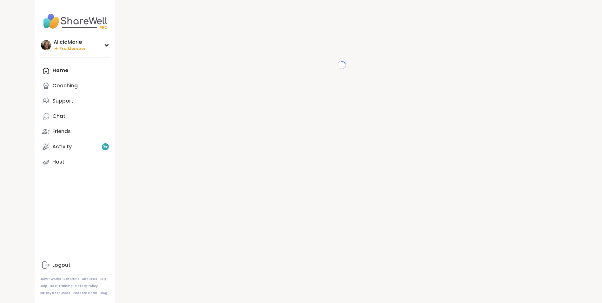  I want to click on a: Referrals, so click(71, 279).